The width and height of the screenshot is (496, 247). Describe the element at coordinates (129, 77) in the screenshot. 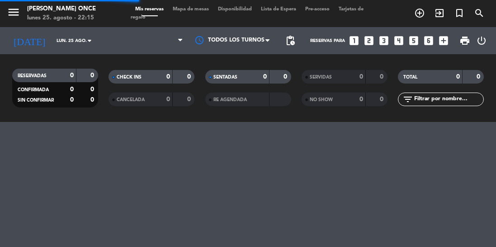

I see `span: CHECK INS` at that location.